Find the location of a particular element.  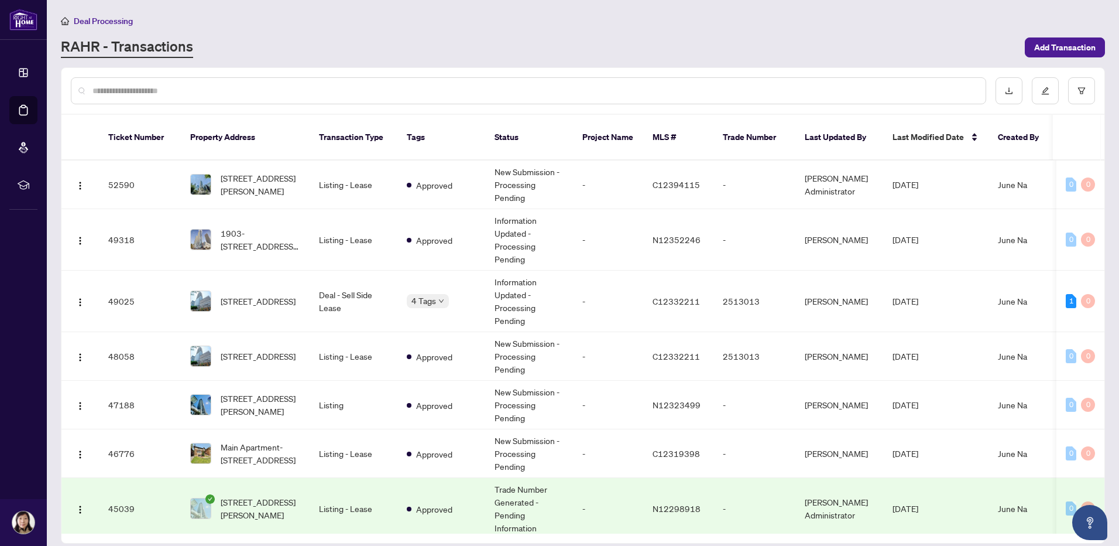

span: edit is located at coordinates (1046, 91).